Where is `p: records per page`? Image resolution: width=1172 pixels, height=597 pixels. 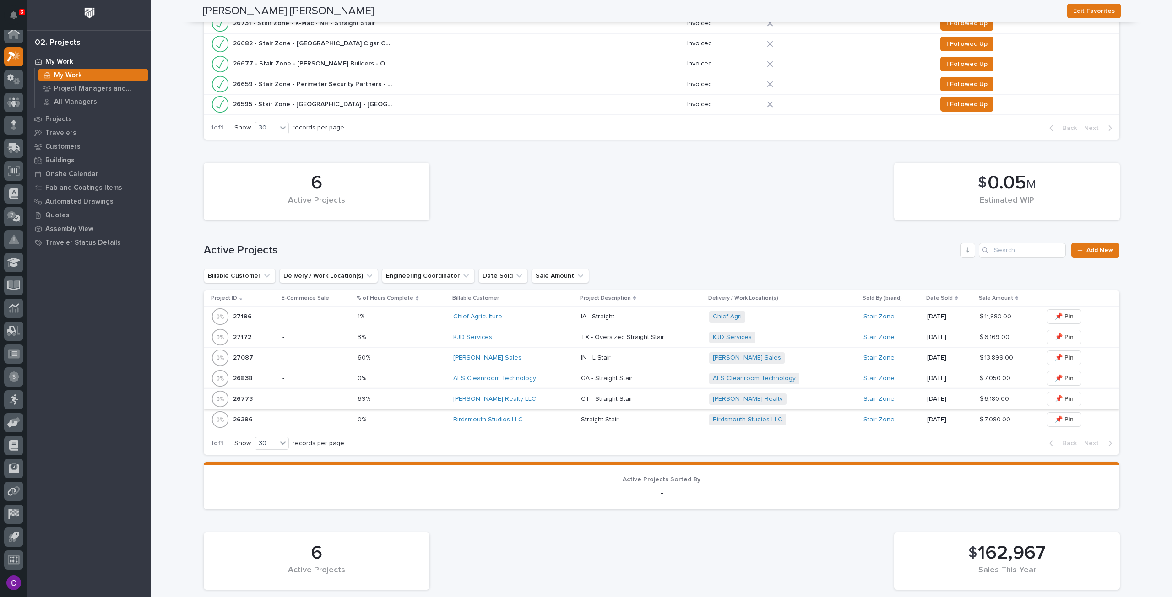
p: records per page is located at coordinates (318, 128).